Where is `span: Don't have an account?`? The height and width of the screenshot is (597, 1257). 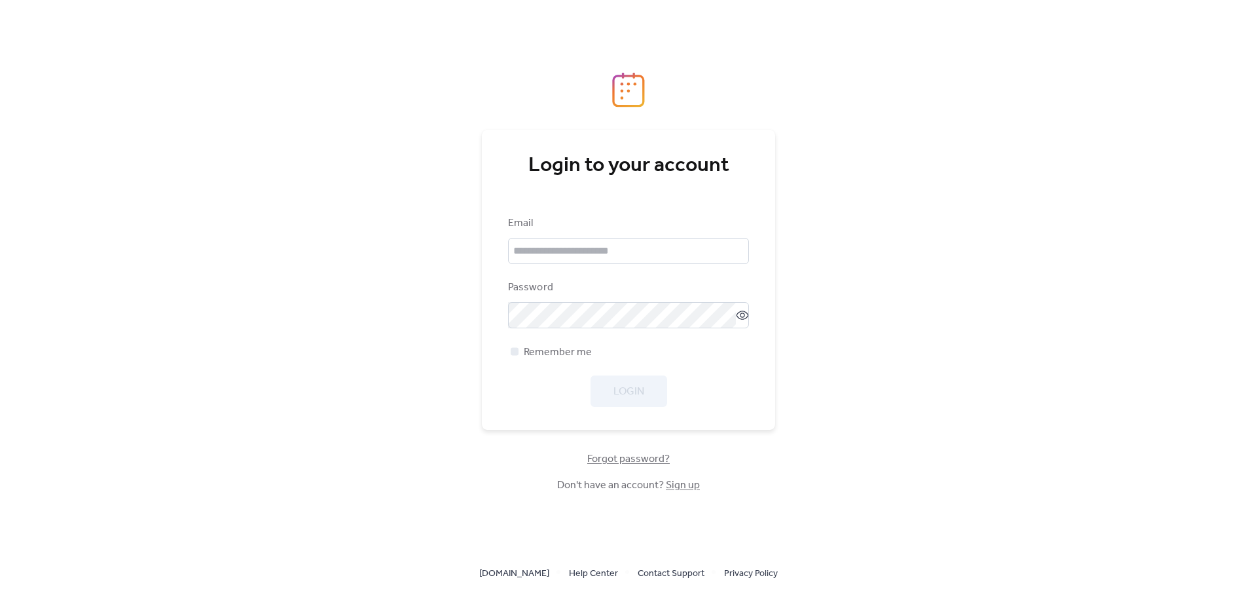
span: Don't have an account? is located at coordinates (629, 485).